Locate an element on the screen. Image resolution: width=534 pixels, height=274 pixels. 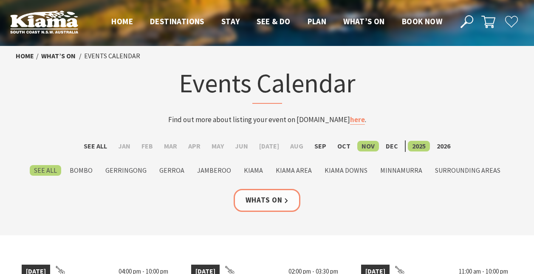
span: Destinations is located at coordinates (177, 21).